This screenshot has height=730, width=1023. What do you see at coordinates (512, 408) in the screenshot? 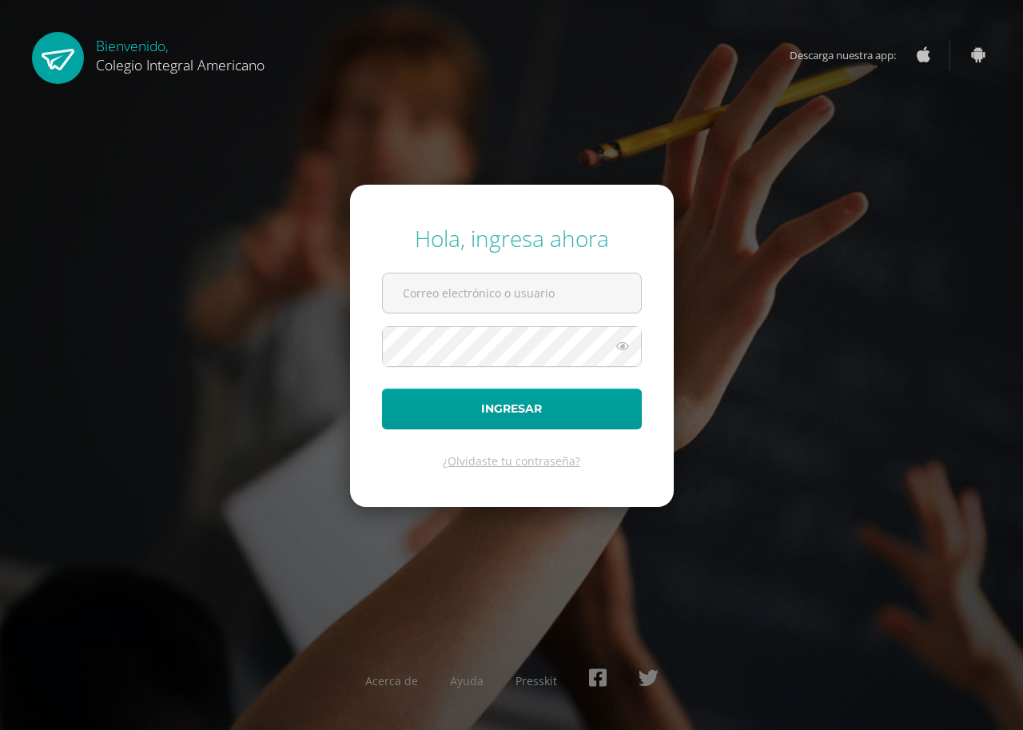
I see `button: Ingresar` at bounding box center [512, 408].